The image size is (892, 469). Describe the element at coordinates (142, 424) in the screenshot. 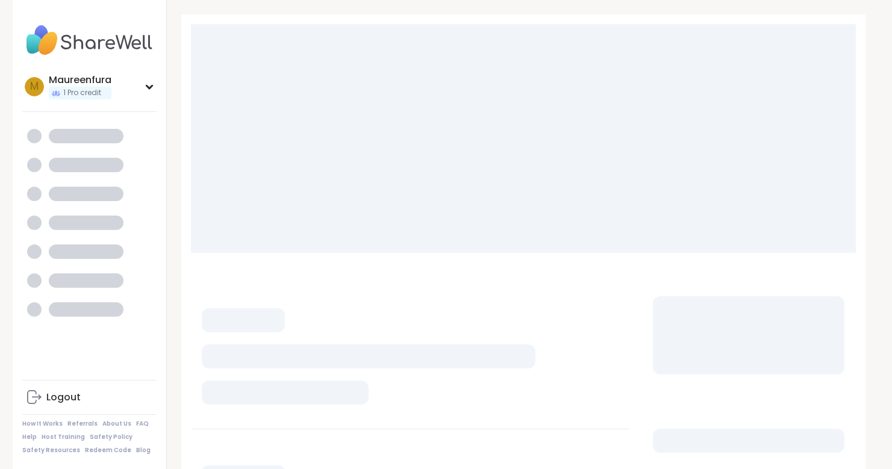

I see `a: FAQ` at that location.